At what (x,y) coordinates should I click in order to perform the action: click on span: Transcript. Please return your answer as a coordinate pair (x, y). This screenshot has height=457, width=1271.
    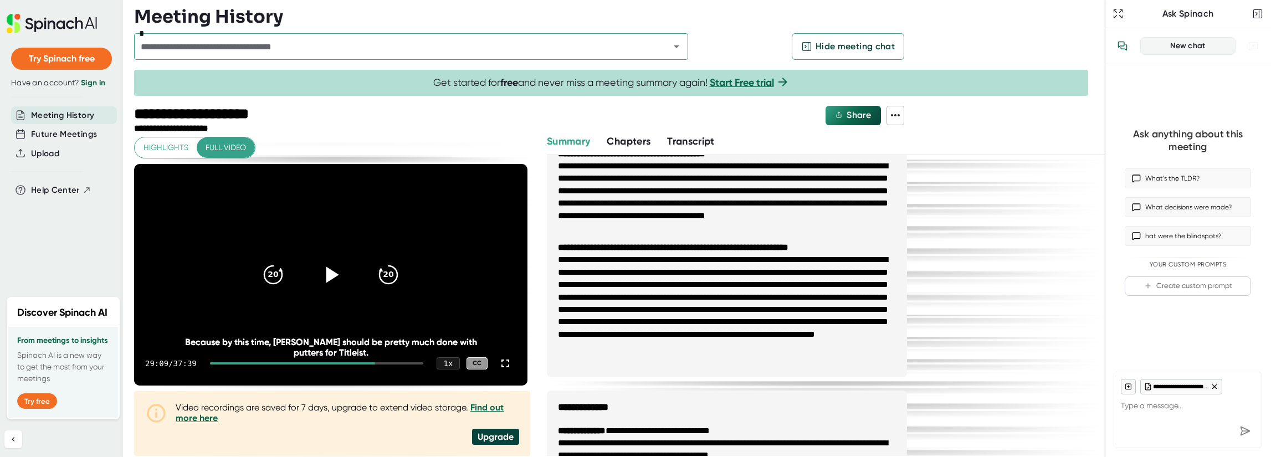
    Looking at the image, I should click on (691, 141).